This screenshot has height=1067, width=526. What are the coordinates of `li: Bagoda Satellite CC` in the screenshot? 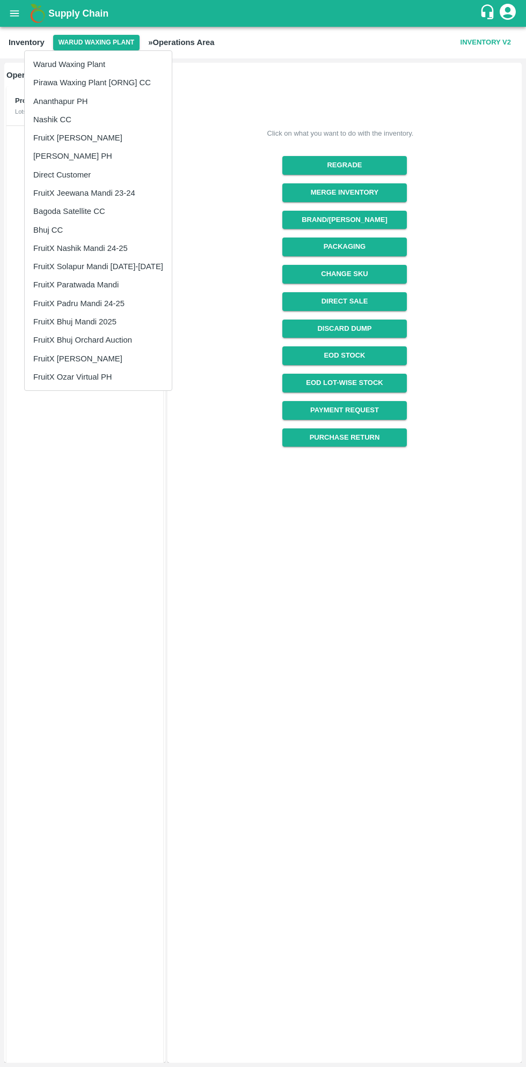 It's located at (98, 211).